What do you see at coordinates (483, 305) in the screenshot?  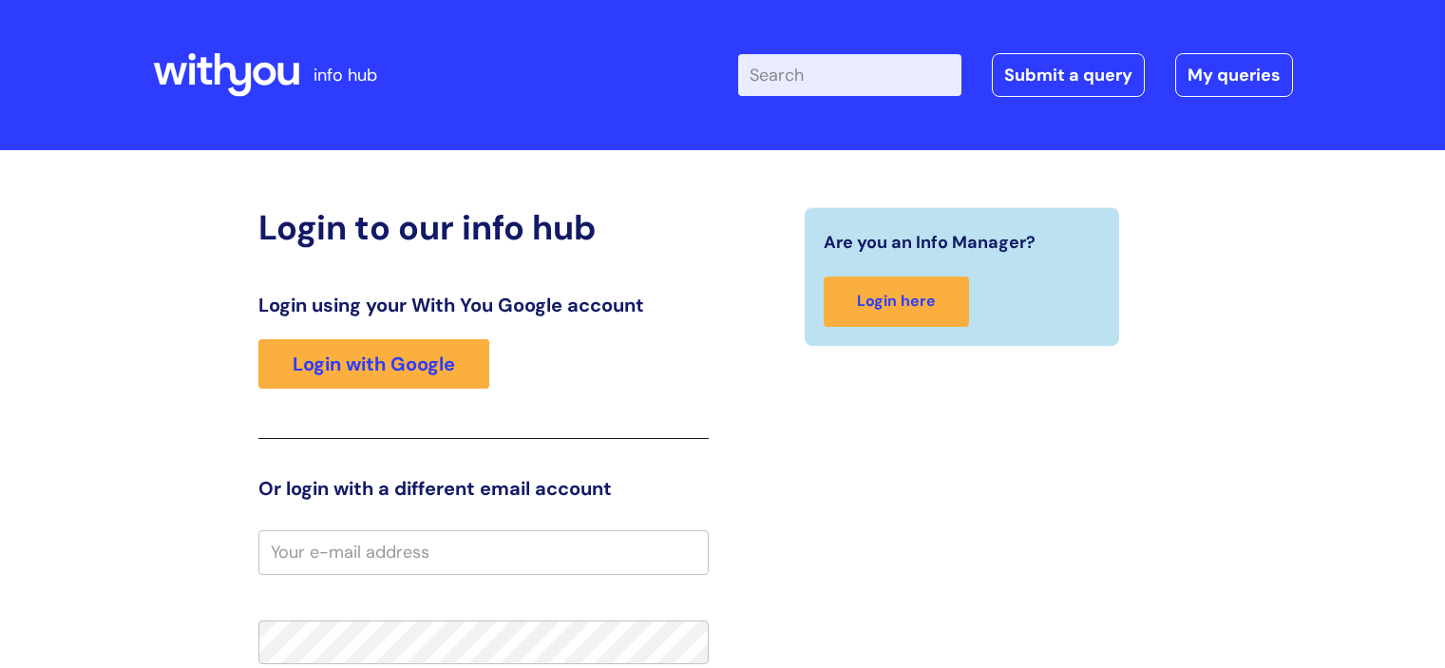 I see `h3: Login using your With You Google account` at bounding box center [483, 305].